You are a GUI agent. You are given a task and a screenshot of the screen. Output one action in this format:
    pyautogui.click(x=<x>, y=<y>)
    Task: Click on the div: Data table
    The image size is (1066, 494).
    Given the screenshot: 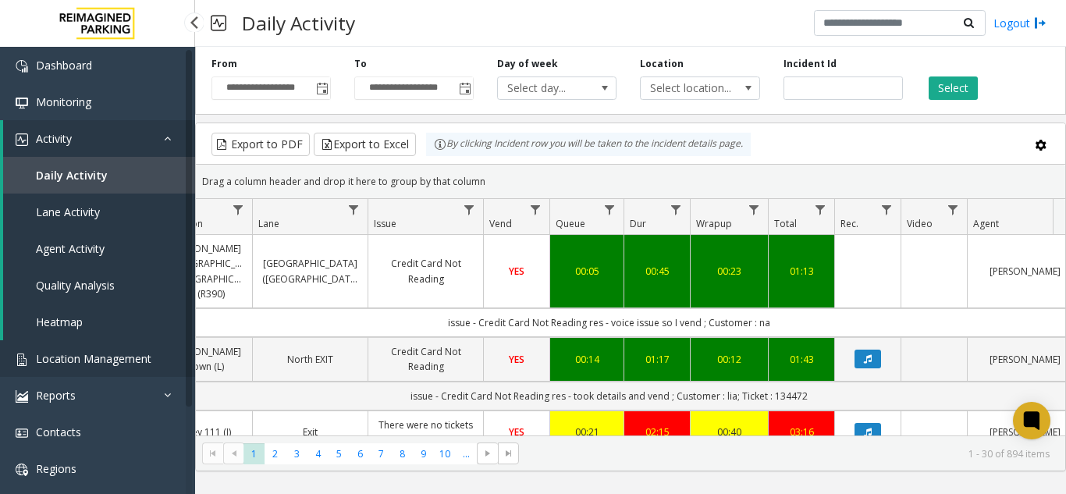 What is the action you would take?
    pyautogui.click(x=630, y=317)
    